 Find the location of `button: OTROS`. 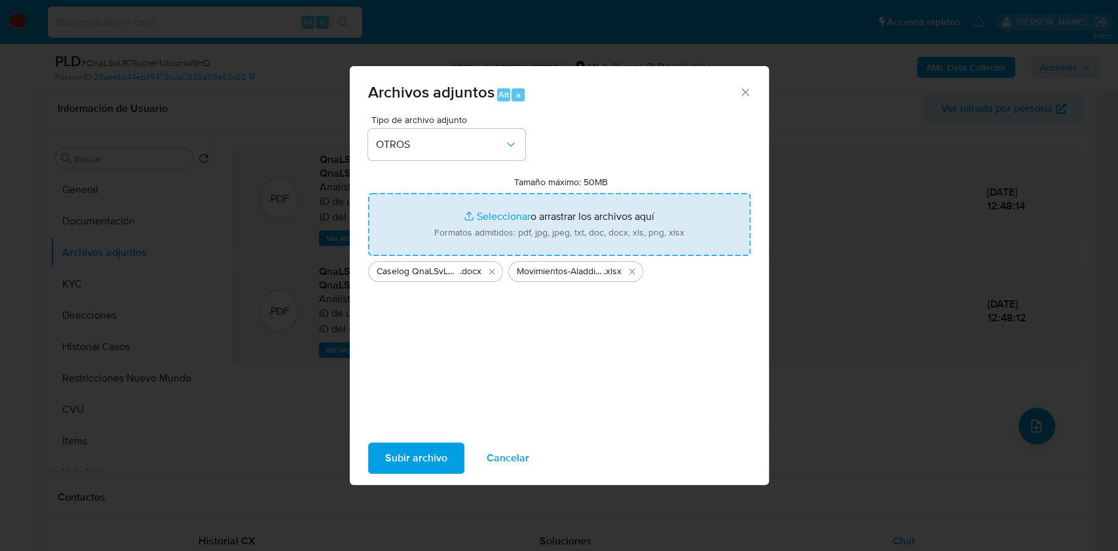

button: OTROS is located at coordinates (446, 145).